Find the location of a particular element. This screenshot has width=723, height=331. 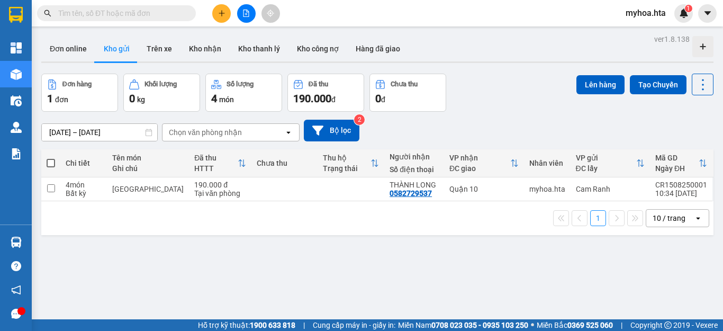

button: 1 is located at coordinates (598, 218).